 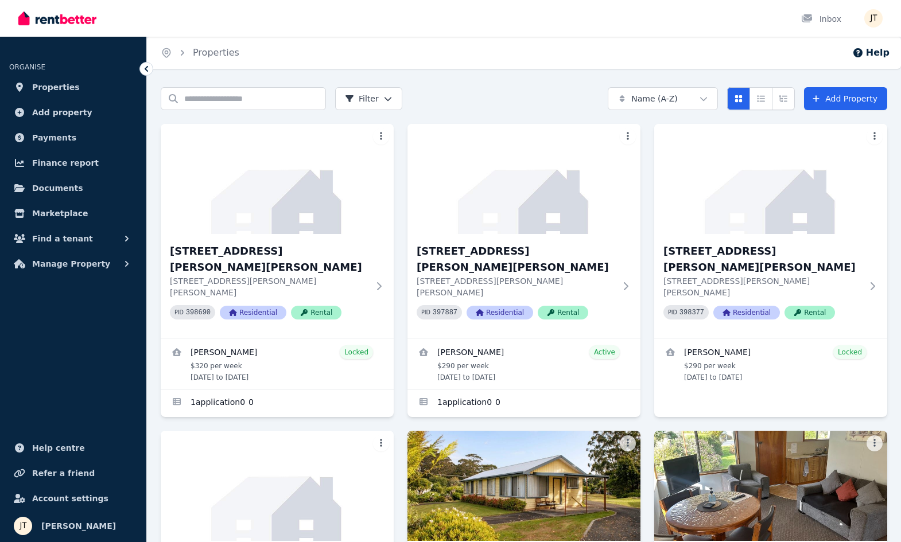 I want to click on a: Payments, so click(x=73, y=138).